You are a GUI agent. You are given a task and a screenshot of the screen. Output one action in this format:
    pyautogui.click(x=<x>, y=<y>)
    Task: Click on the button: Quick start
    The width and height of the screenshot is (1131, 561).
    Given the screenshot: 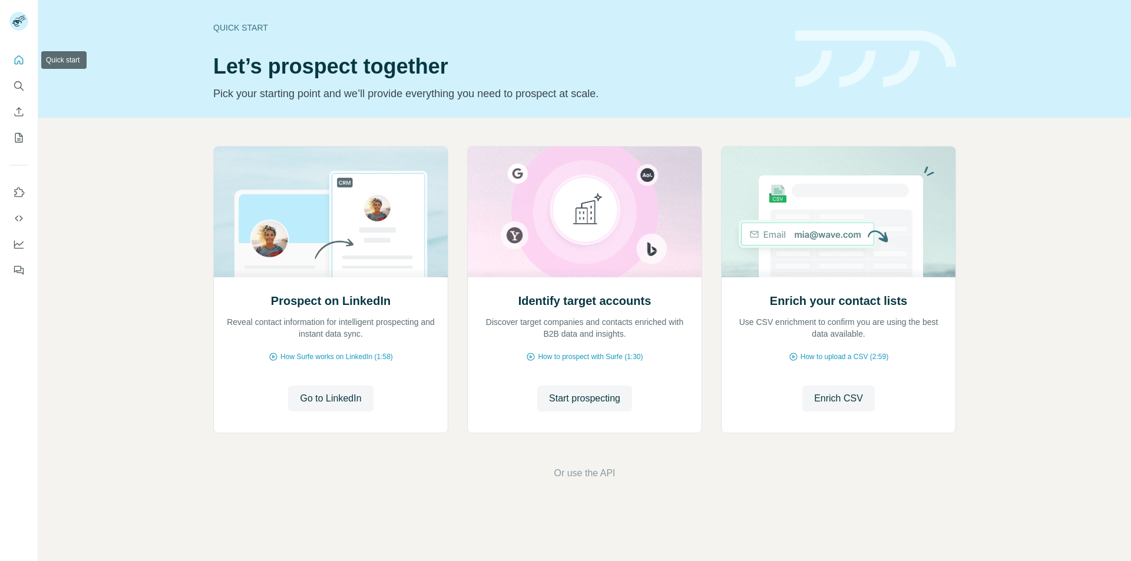 What is the action you would take?
    pyautogui.click(x=19, y=60)
    